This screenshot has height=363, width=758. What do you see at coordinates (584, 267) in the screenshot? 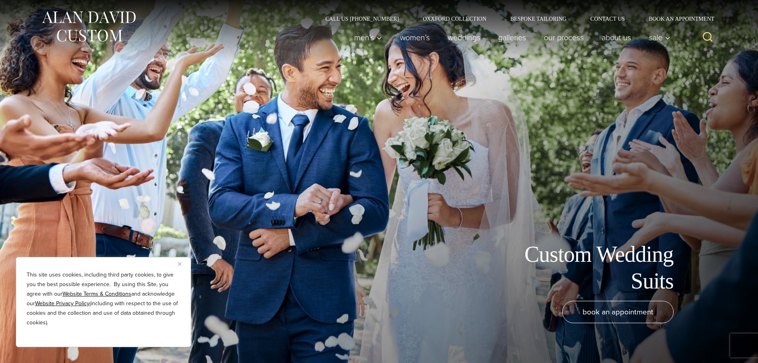
I see `h1: Custom Wedding Suits` at bounding box center [584, 267].